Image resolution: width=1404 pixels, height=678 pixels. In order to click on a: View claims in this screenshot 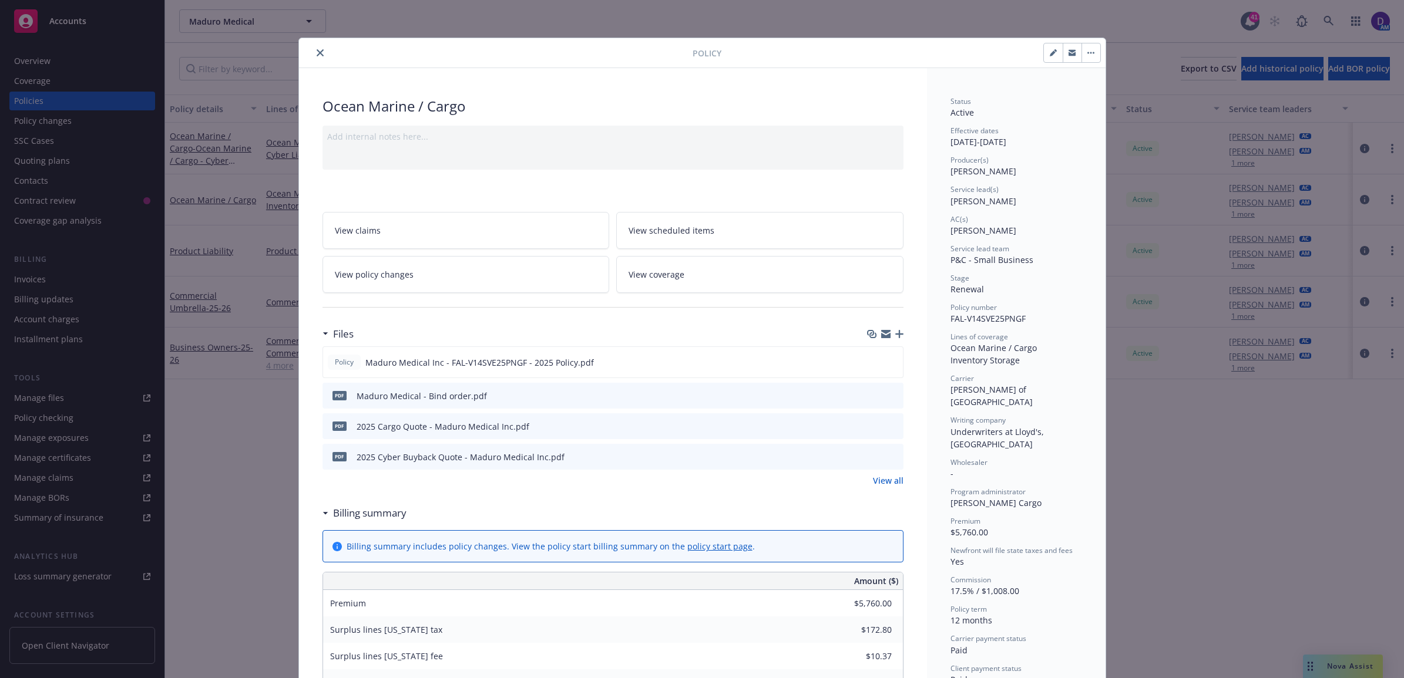, I will do `click(466, 230)`.